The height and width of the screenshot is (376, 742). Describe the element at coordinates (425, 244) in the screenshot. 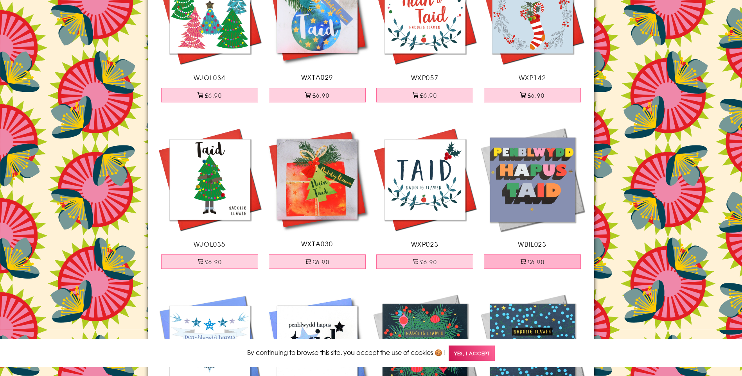

I see `span: WXP023` at that location.